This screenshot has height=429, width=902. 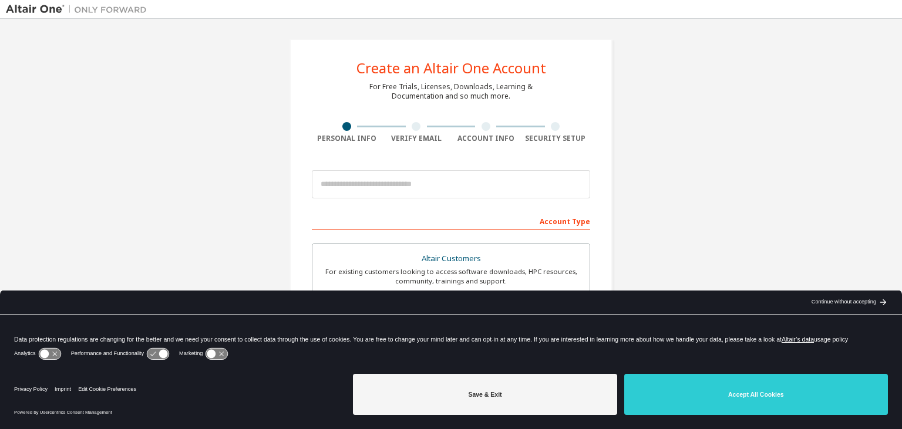 I want to click on div: Altair Customers, so click(x=451, y=259).